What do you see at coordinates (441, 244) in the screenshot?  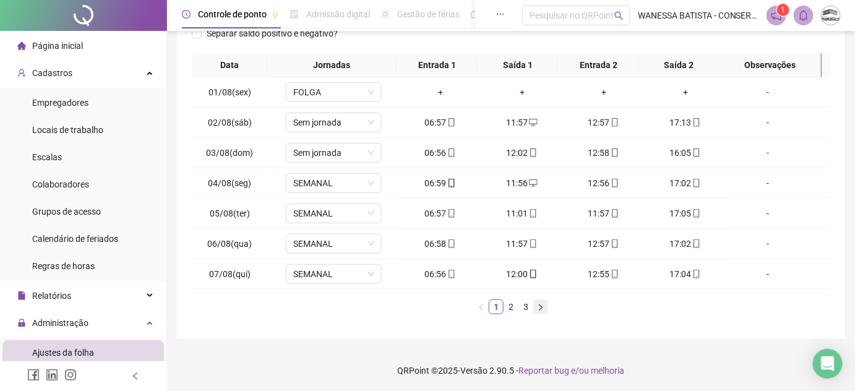 I see `div: 06:58` at bounding box center [441, 244].